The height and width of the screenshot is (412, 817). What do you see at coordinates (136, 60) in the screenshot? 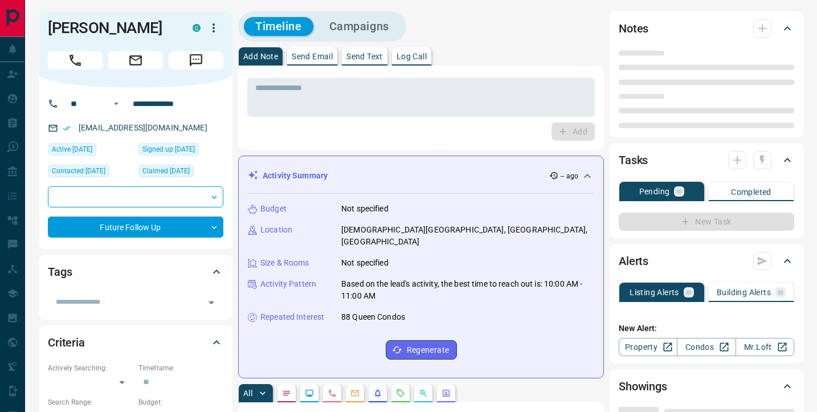
I see `span: Email` at bounding box center [136, 60].